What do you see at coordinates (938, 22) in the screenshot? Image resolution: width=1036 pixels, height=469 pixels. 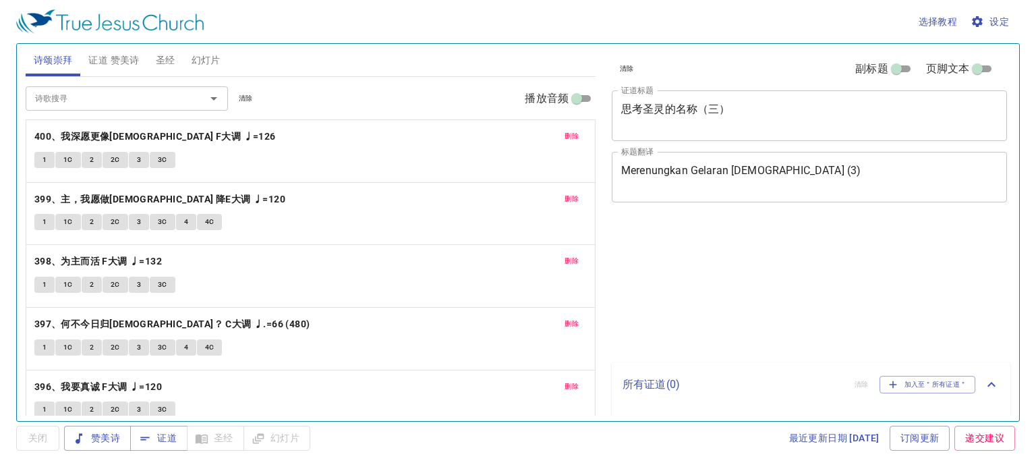 I see `span: 选择教程` at bounding box center [938, 22].